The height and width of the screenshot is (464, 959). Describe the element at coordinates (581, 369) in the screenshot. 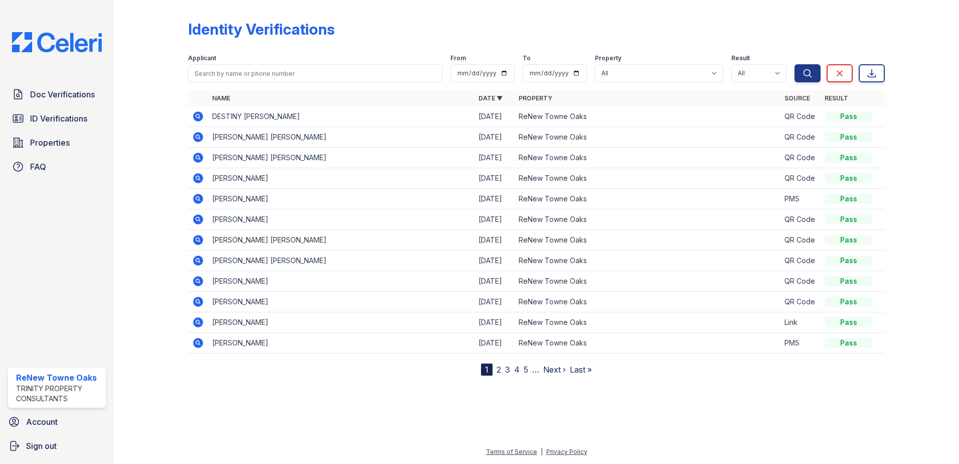

I see `a: Last »` at that location.